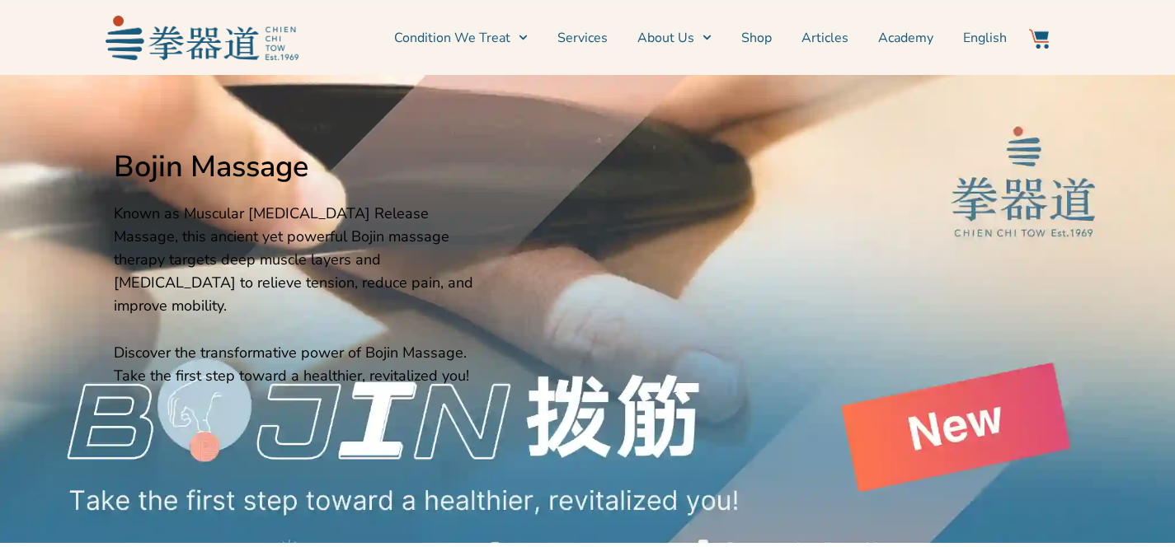 This screenshot has height=547, width=1175. Describe the element at coordinates (674, 38) in the screenshot. I see `a: About Us` at that location.